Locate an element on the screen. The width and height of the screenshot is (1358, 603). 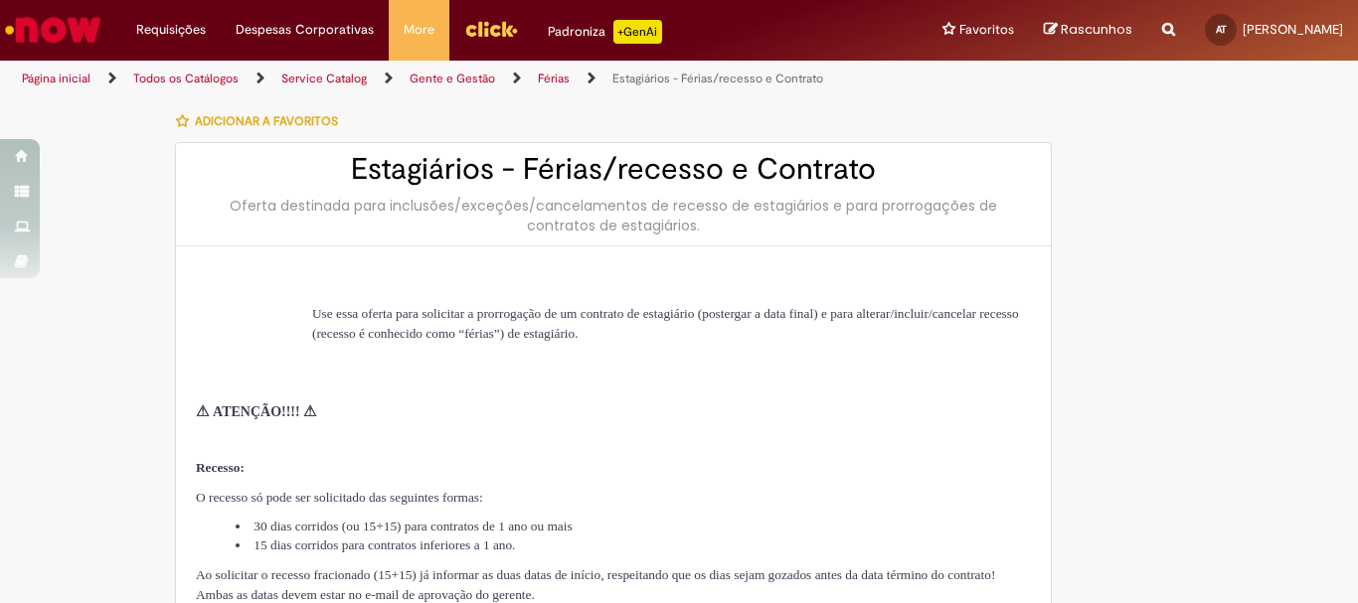
span: O recesso só pode ser solicitado das seguintes formas: is located at coordinates (339, 497).